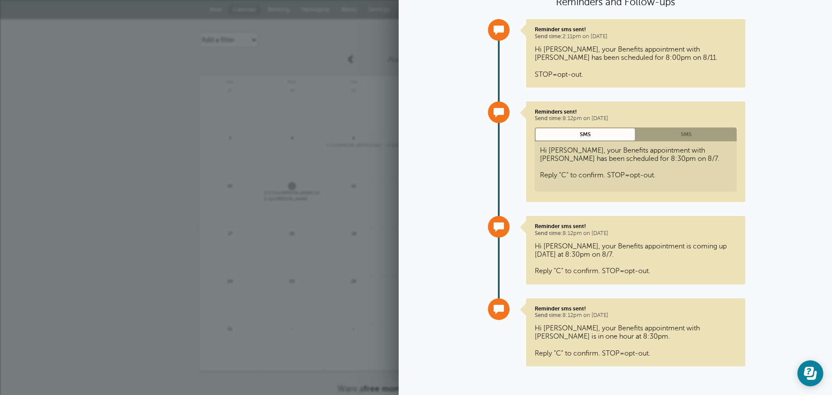  Describe the element at coordinates (379, 9) in the screenshot. I see `span: Settings` at that location.